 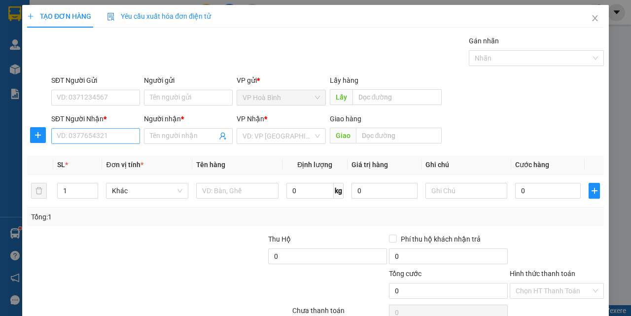 I want to click on span: SL, so click(x=61, y=165).